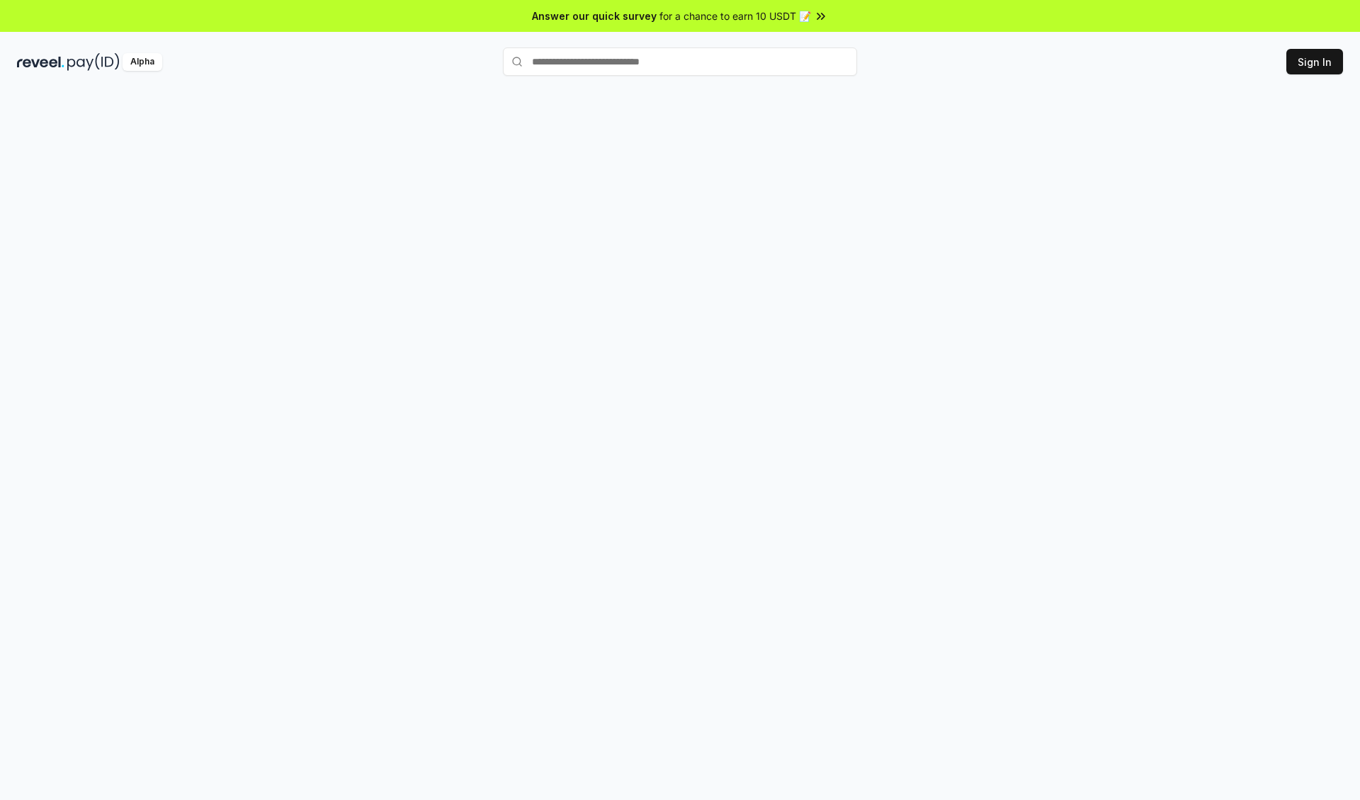  What do you see at coordinates (93, 62) in the screenshot?
I see `img: pay_id` at bounding box center [93, 62].